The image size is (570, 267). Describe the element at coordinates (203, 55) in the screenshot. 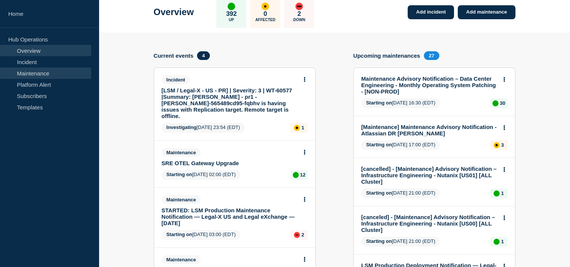

I see `span: 4` at that location.